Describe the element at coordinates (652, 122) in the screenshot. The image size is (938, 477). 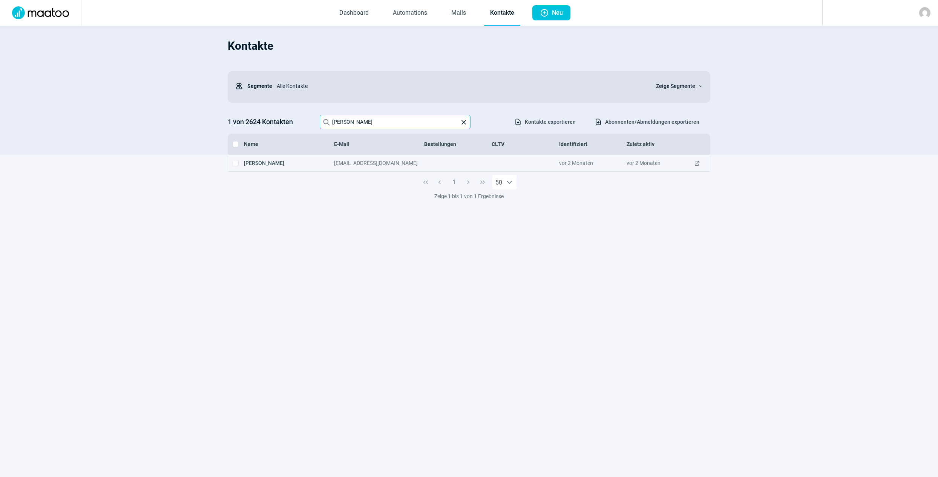
I see `span: Abonnenten/Abmeldungen exportieren` at that location.